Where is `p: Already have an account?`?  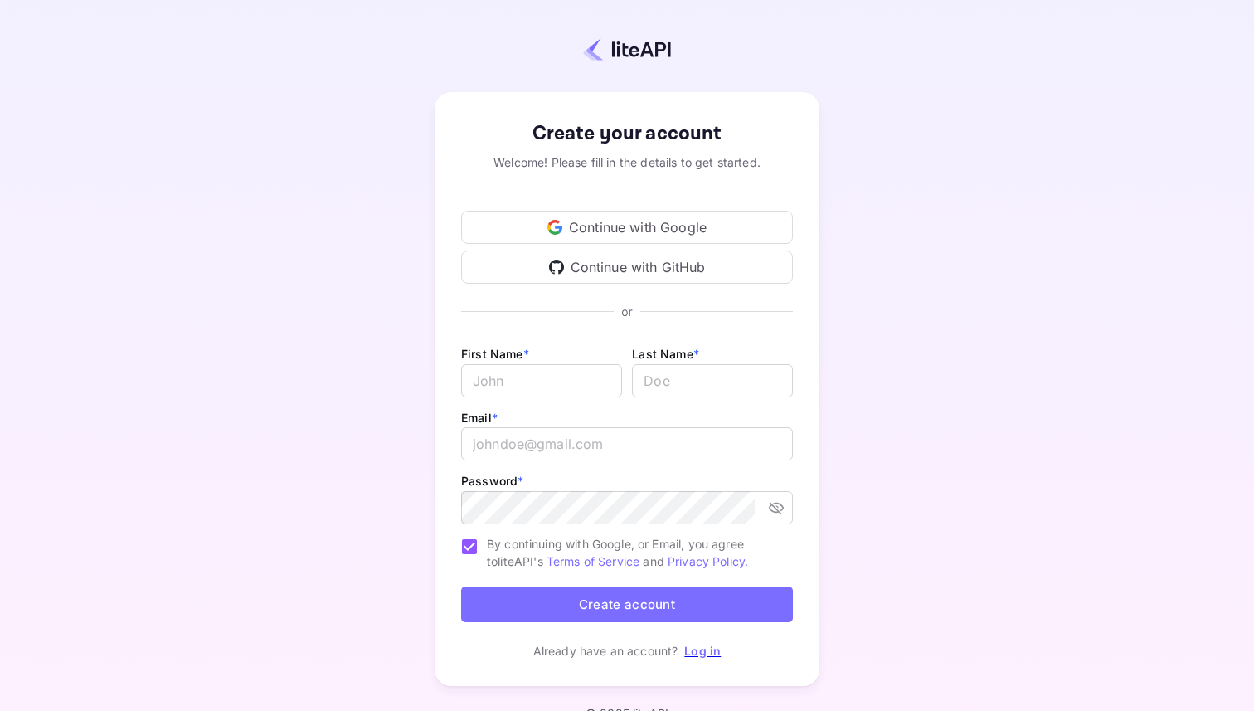
p: Already have an account? is located at coordinates (606, 650).